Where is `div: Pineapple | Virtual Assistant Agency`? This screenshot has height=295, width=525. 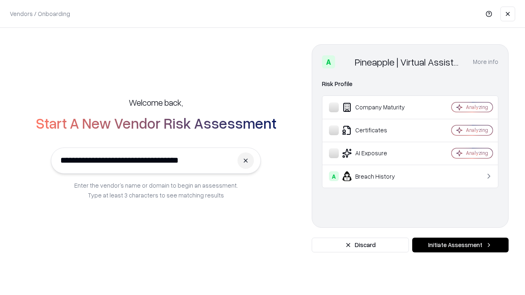
div: Pineapple | Virtual Assistant Agency is located at coordinates (409, 62).